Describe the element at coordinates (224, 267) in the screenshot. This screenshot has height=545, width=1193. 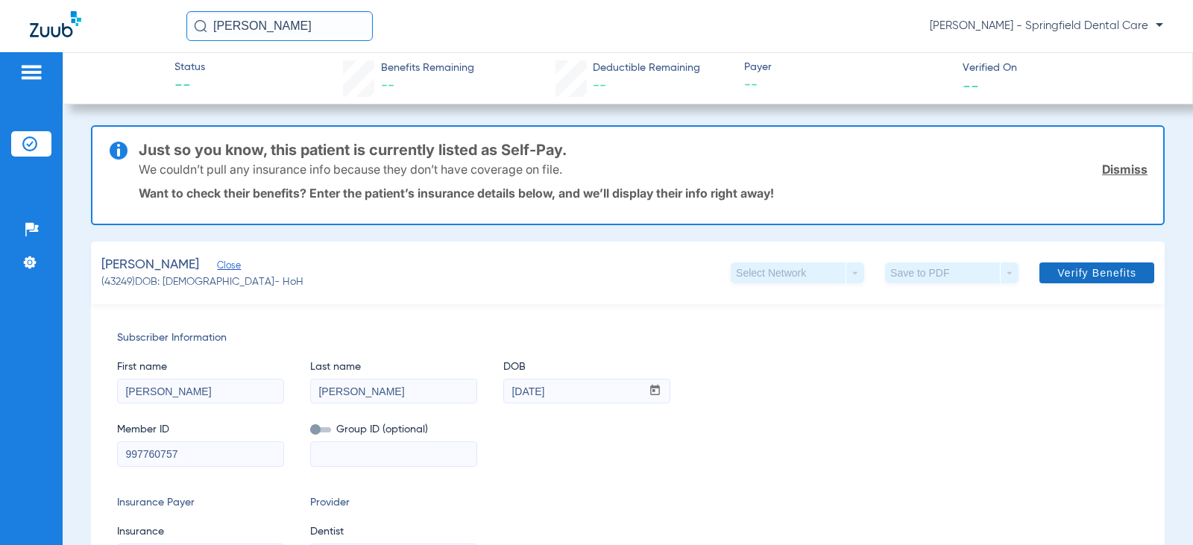
I see `span: Close` at that location.